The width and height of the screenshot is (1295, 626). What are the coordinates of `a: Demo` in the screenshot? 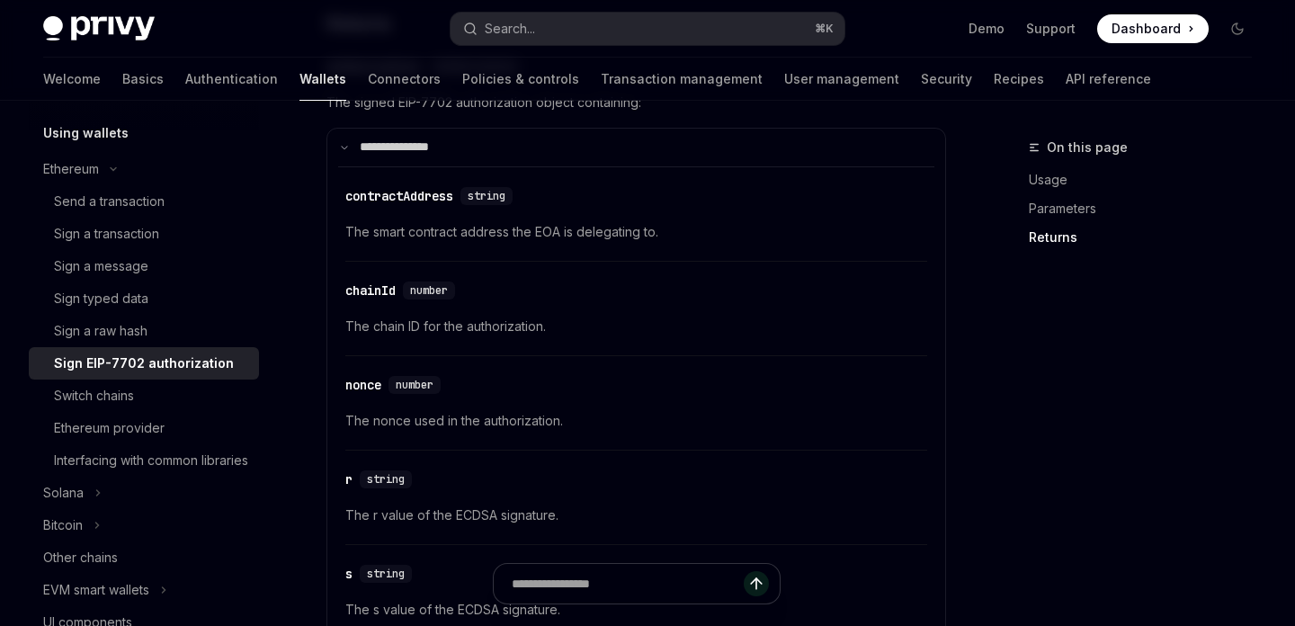 It's located at (986, 29).